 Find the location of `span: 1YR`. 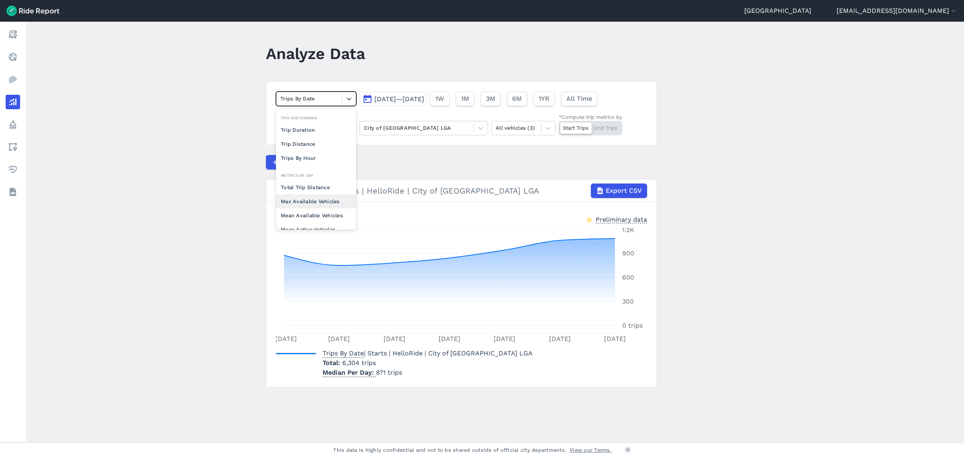

span: 1YR is located at coordinates (544, 99).